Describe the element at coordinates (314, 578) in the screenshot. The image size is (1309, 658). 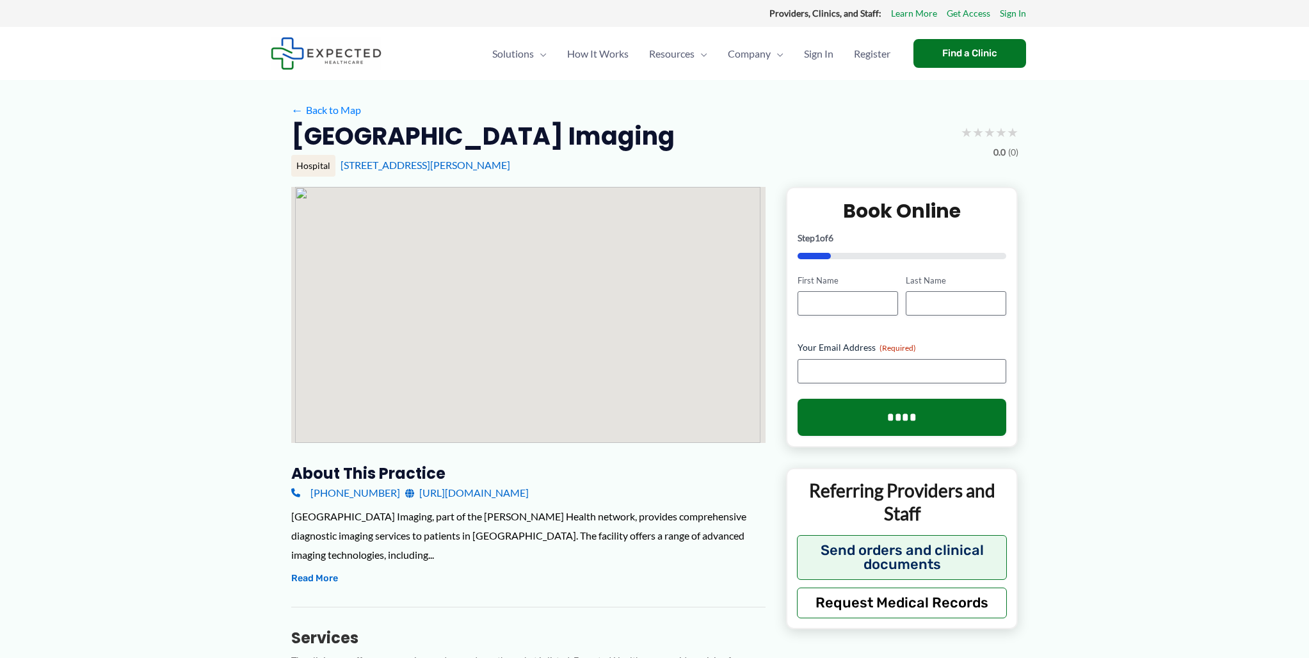
I see `button: Read More` at that location.